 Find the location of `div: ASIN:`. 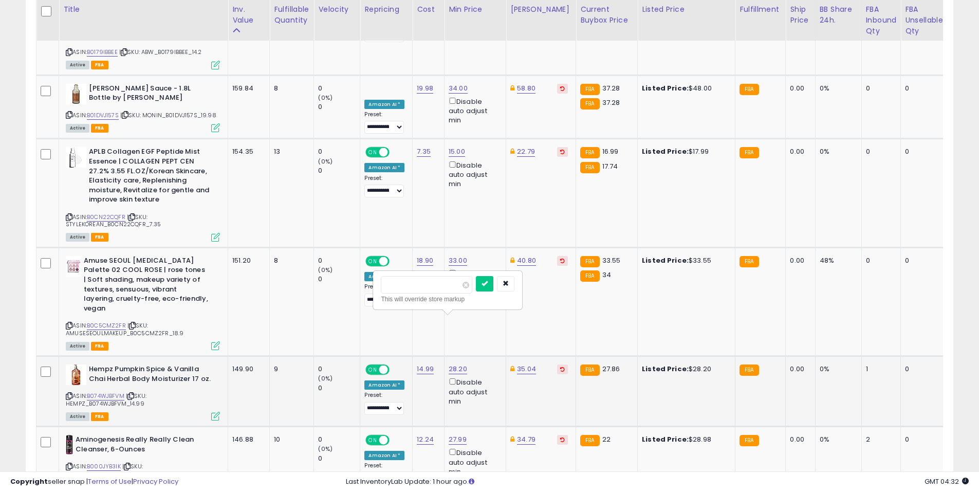

div: ASIN: is located at coordinates (143, 193).